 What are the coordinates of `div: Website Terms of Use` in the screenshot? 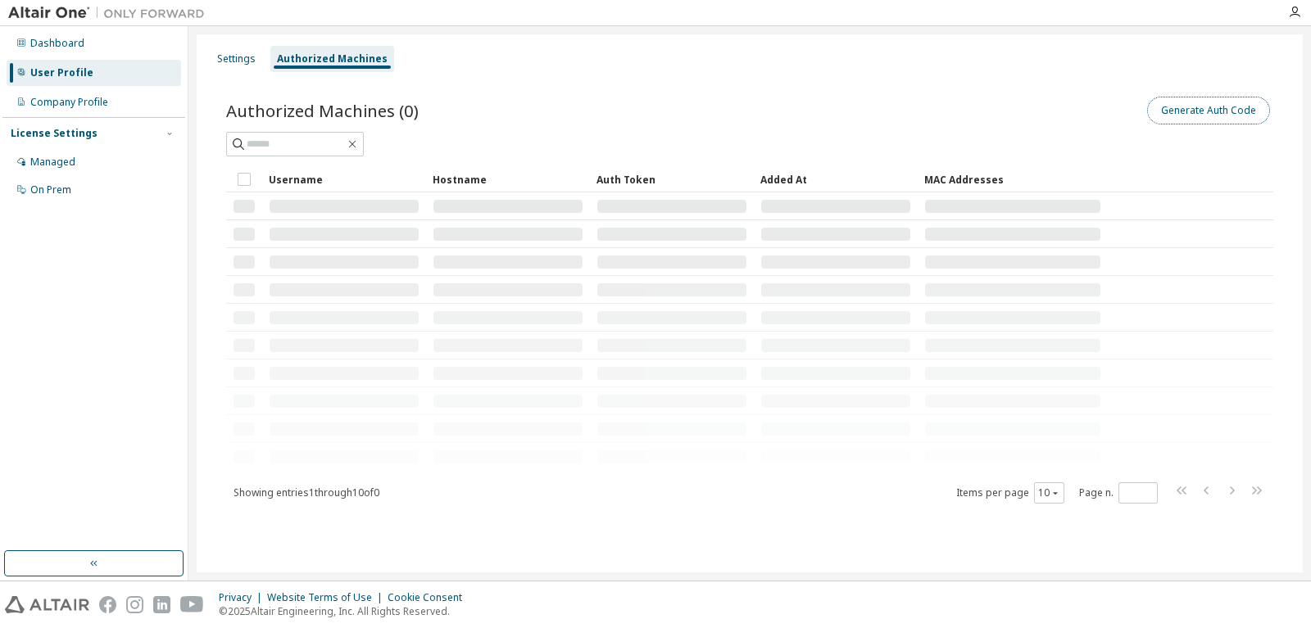 It's located at (327, 598).